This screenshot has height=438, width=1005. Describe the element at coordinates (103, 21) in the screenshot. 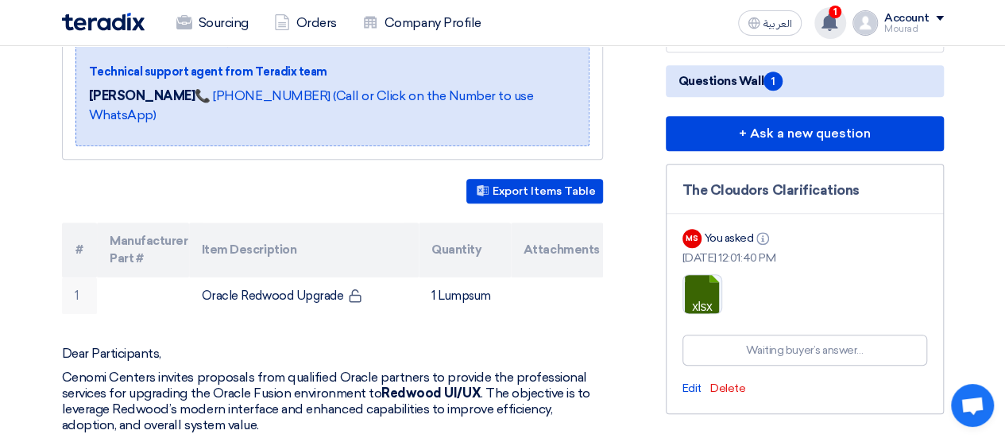

I see `img: Teradix logo` at that location.